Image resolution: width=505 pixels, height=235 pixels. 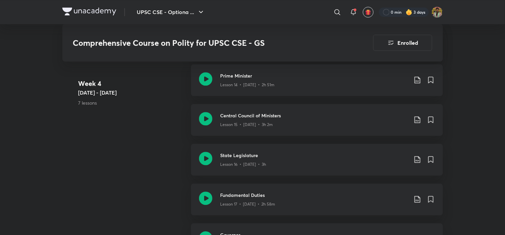 What do you see at coordinates (89, 11) in the screenshot?
I see `img: Company Logo` at bounding box center [89, 11].